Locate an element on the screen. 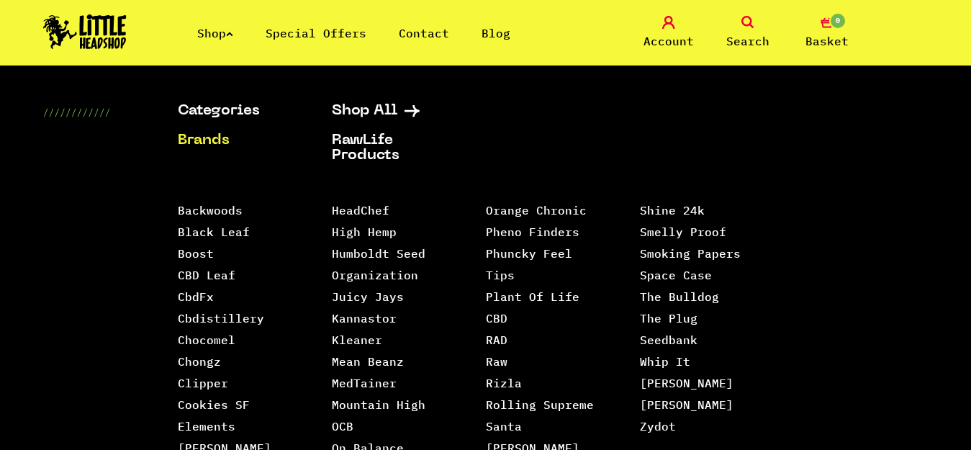 The height and width of the screenshot is (450, 971). a: Categories is located at coordinates (237, 111).